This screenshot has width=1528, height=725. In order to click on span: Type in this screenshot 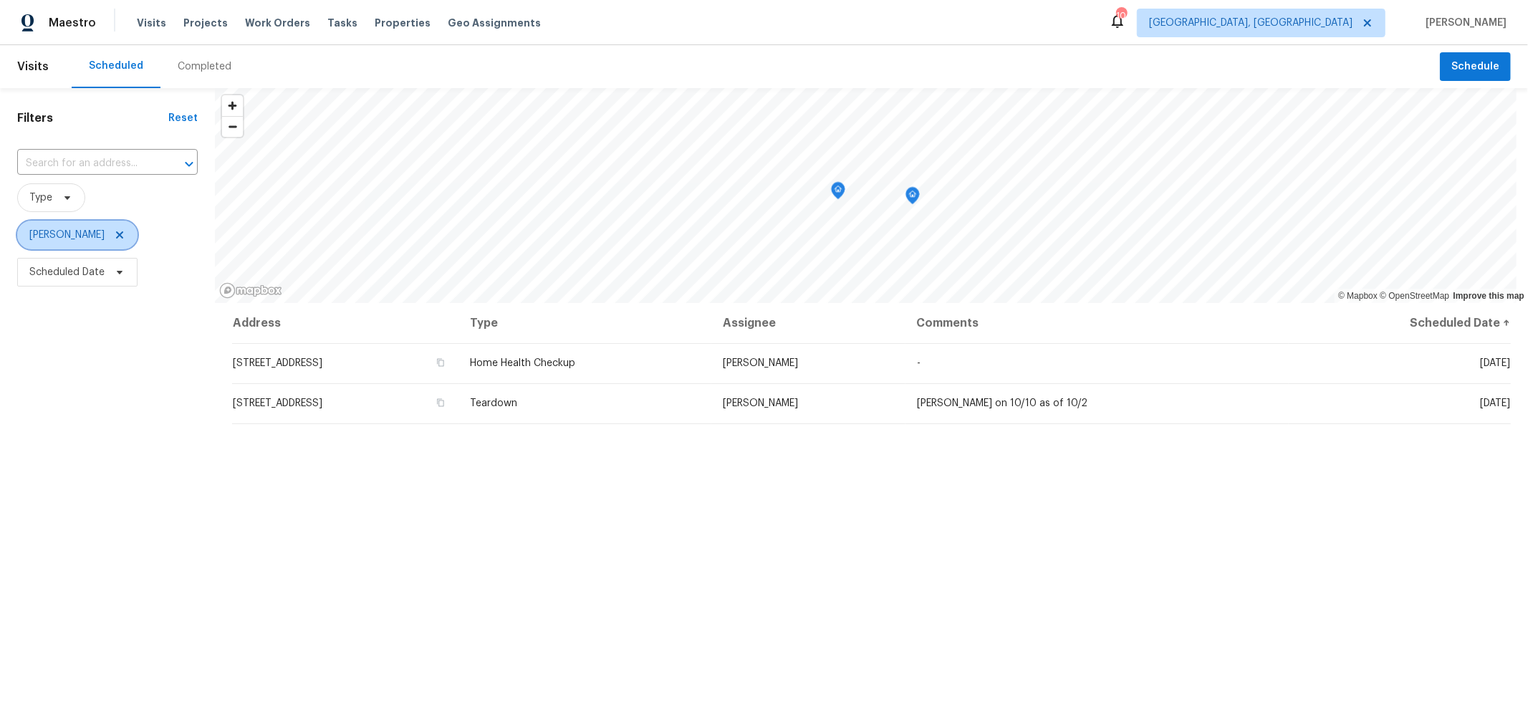, I will do `click(41, 198)`.